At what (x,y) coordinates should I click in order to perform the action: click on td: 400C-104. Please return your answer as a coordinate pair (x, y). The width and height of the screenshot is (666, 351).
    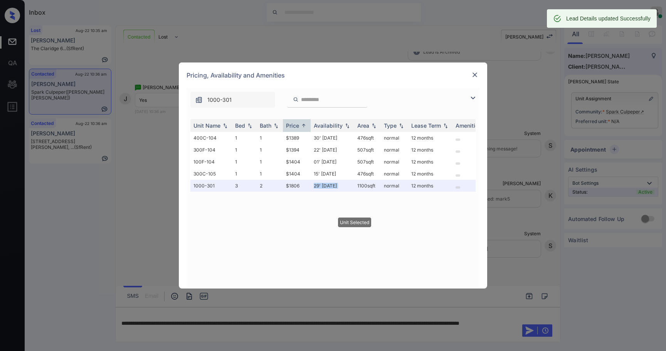
    Looking at the image, I should click on (211, 138).